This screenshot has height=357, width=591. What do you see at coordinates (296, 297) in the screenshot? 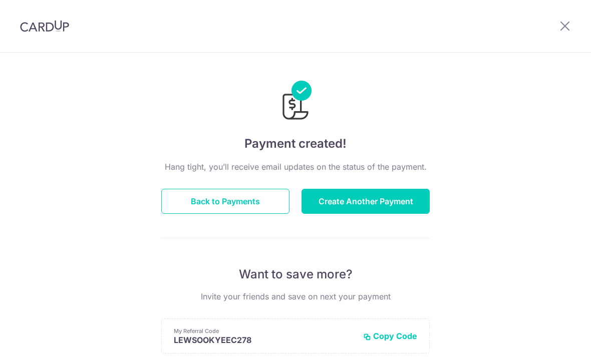
I see `p: Invite your friends and save on next your payment` at bounding box center [296, 297].